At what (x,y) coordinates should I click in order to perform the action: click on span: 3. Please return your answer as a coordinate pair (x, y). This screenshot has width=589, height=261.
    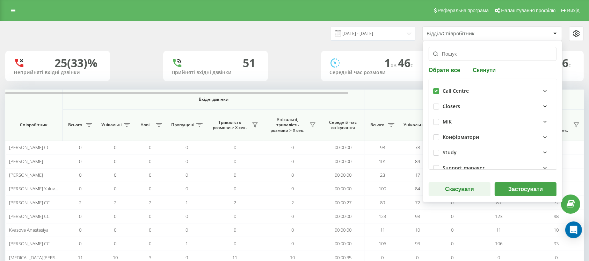
    Looking at the image, I should click on (150, 257).